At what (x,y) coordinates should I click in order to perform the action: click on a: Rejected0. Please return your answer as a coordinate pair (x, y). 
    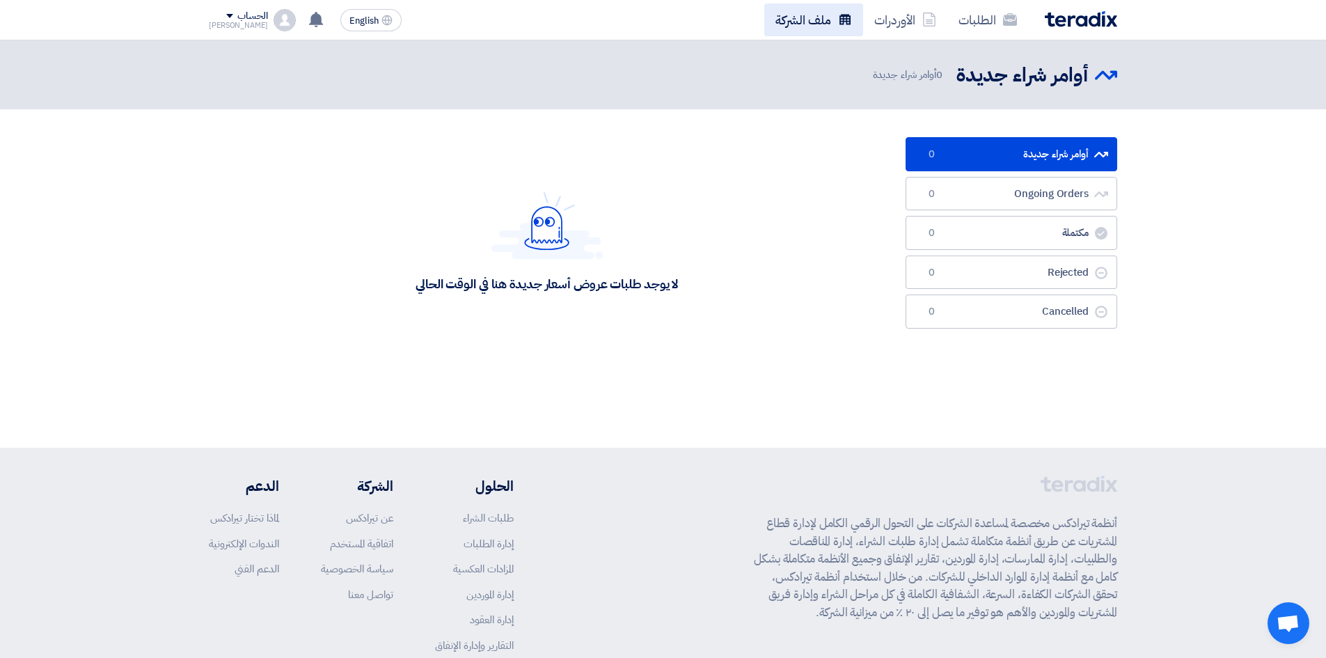
    Looking at the image, I should click on (1011, 272).